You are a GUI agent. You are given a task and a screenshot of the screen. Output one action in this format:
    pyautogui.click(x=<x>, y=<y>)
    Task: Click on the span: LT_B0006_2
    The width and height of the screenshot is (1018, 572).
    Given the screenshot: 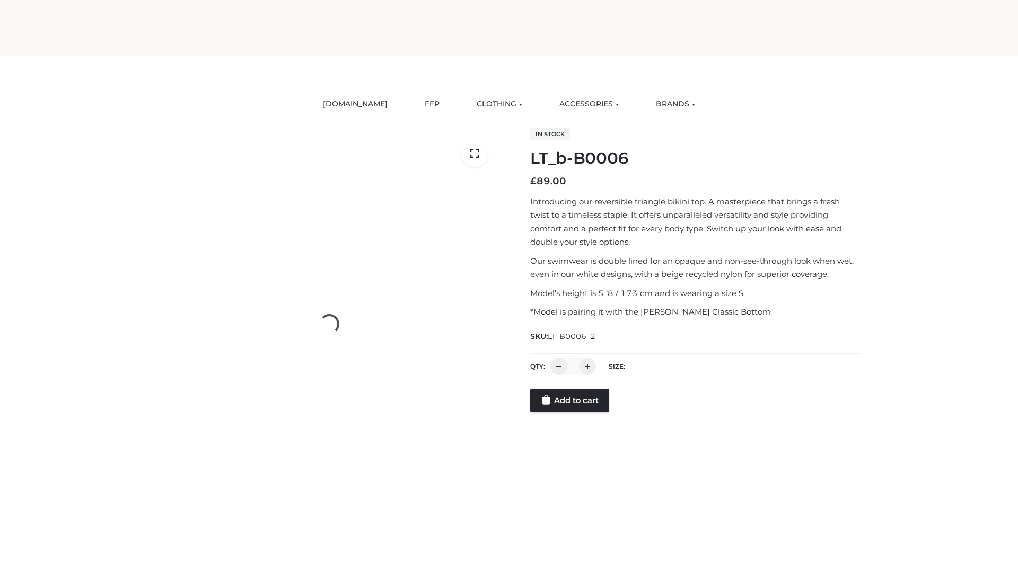 What is the action you would take?
    pyautogui.click(x=571, y=337)
    